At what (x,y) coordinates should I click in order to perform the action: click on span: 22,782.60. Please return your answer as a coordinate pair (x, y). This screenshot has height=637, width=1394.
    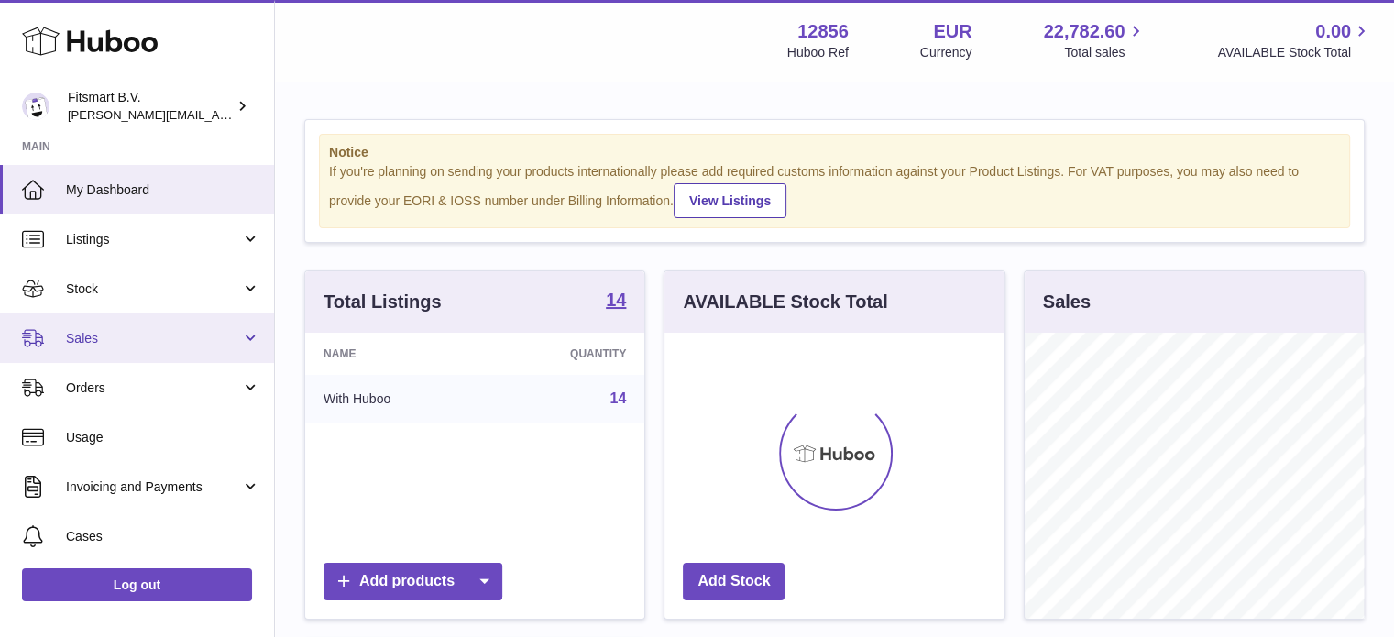
    Looking at the image, I should click on (1083, 31).